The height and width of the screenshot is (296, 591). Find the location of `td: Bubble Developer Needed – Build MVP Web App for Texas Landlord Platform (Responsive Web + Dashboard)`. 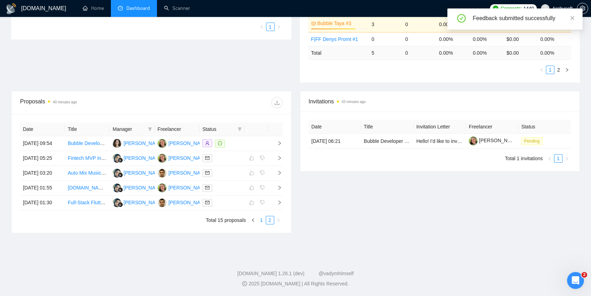

td: Bubble Developer Needed – Build MVP Web App for Texas Landlord Platform (Responsive Web + Dashboard) is located at coordinates (88, 143).